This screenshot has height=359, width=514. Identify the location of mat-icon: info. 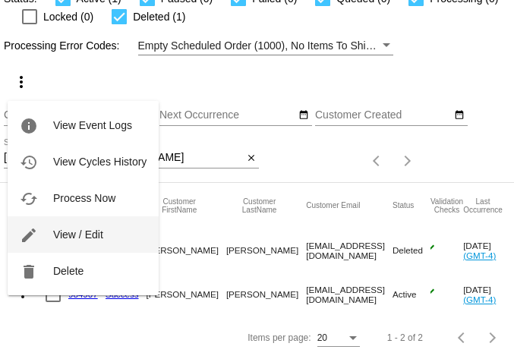
(29, 126).